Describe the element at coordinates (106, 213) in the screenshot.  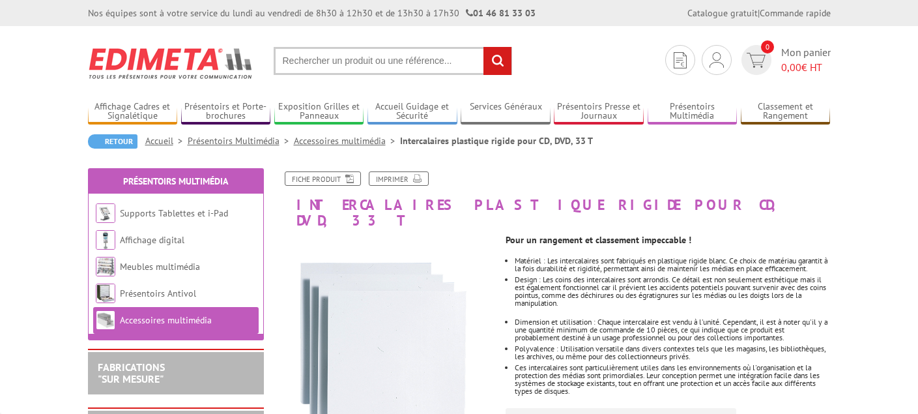
I see `img: Supports Tablettes et i-Pad` at that location.